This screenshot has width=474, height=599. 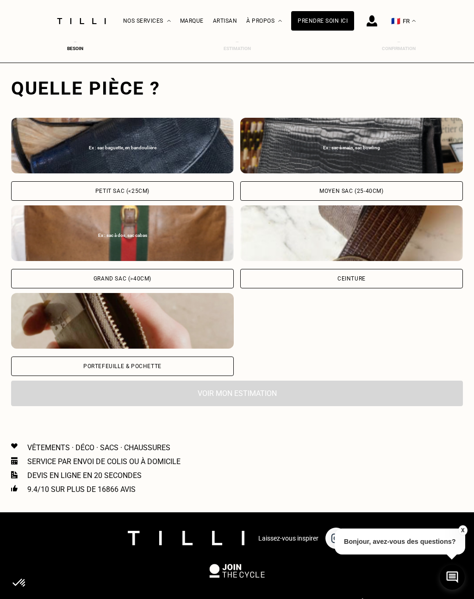 I want to click on button: 🇫🇷 FR, so click(x=404, y=21).